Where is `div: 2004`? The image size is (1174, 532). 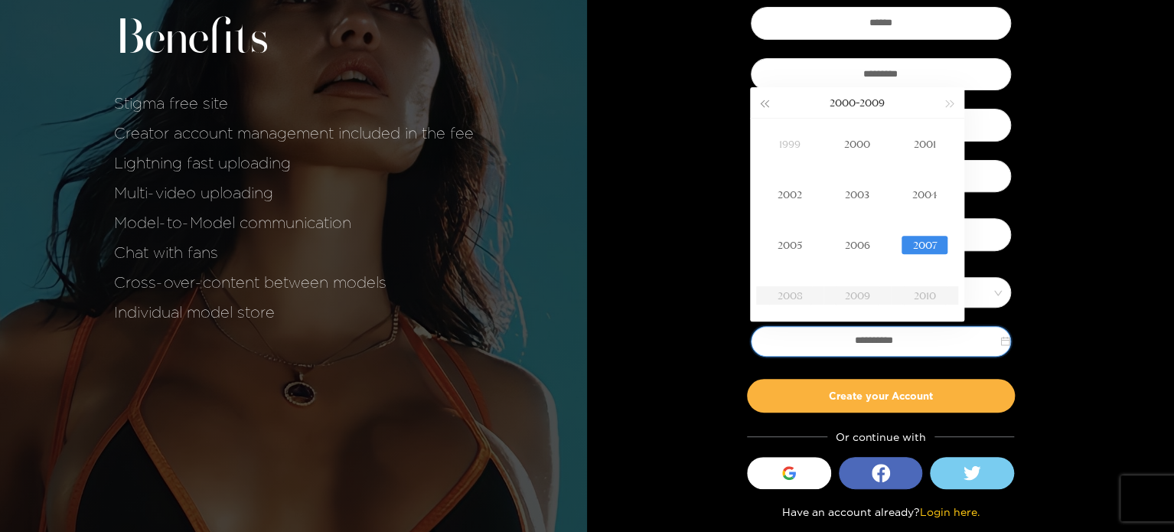
div: 2004 is located at coordinates (925, 194).